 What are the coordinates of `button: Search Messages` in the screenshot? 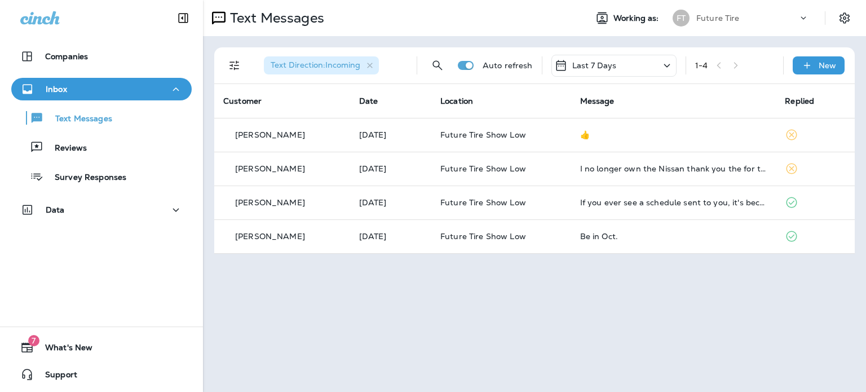 It's located at (438, 65).